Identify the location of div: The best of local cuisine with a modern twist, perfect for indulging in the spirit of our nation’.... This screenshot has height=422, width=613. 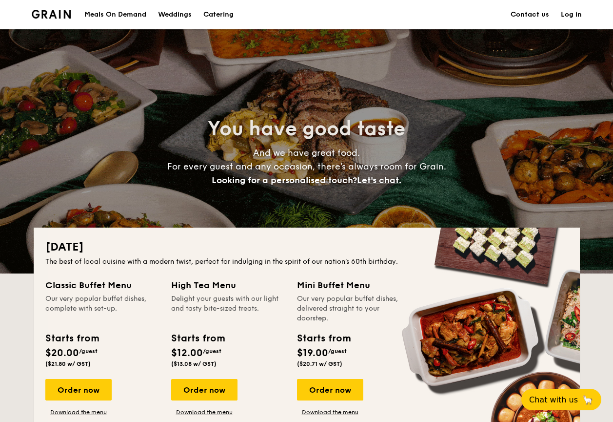
(307, 262).